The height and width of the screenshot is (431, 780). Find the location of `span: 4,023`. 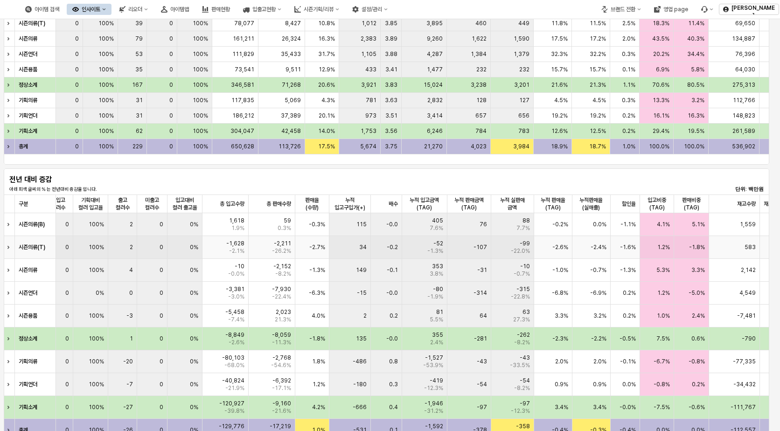

span: 4,023 is located at coordinates (479, 147).